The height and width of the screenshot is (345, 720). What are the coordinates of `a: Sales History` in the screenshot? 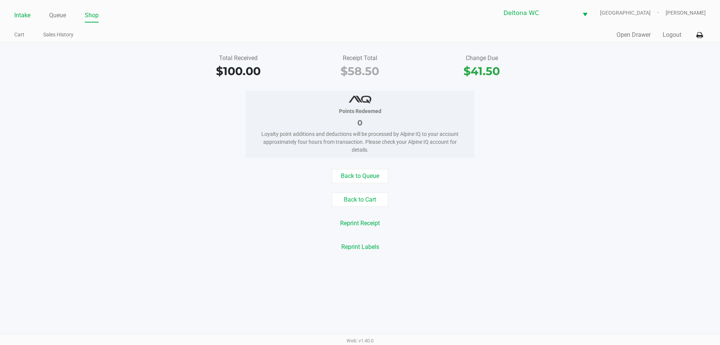 It's located at (58, 35).